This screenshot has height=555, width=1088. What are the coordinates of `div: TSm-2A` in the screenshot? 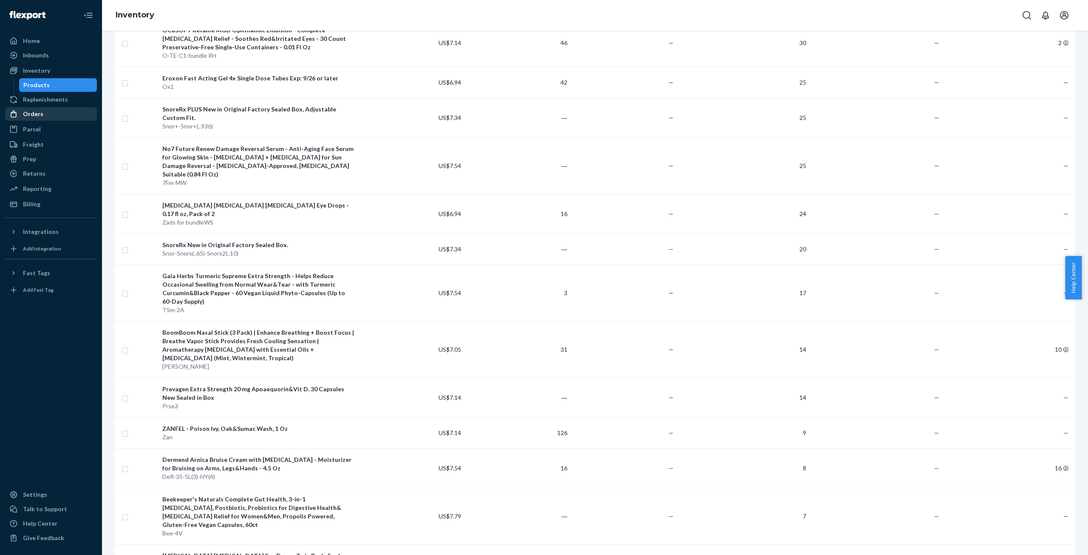 It's located at (258, 310).